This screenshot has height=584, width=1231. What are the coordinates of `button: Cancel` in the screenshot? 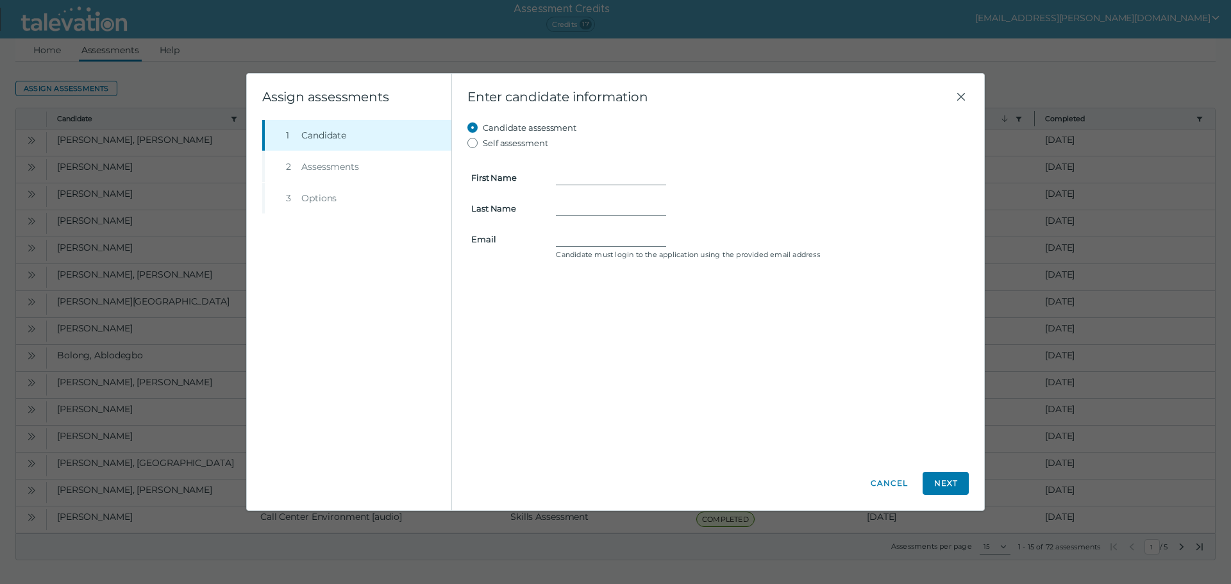 It's located at (889, 483).